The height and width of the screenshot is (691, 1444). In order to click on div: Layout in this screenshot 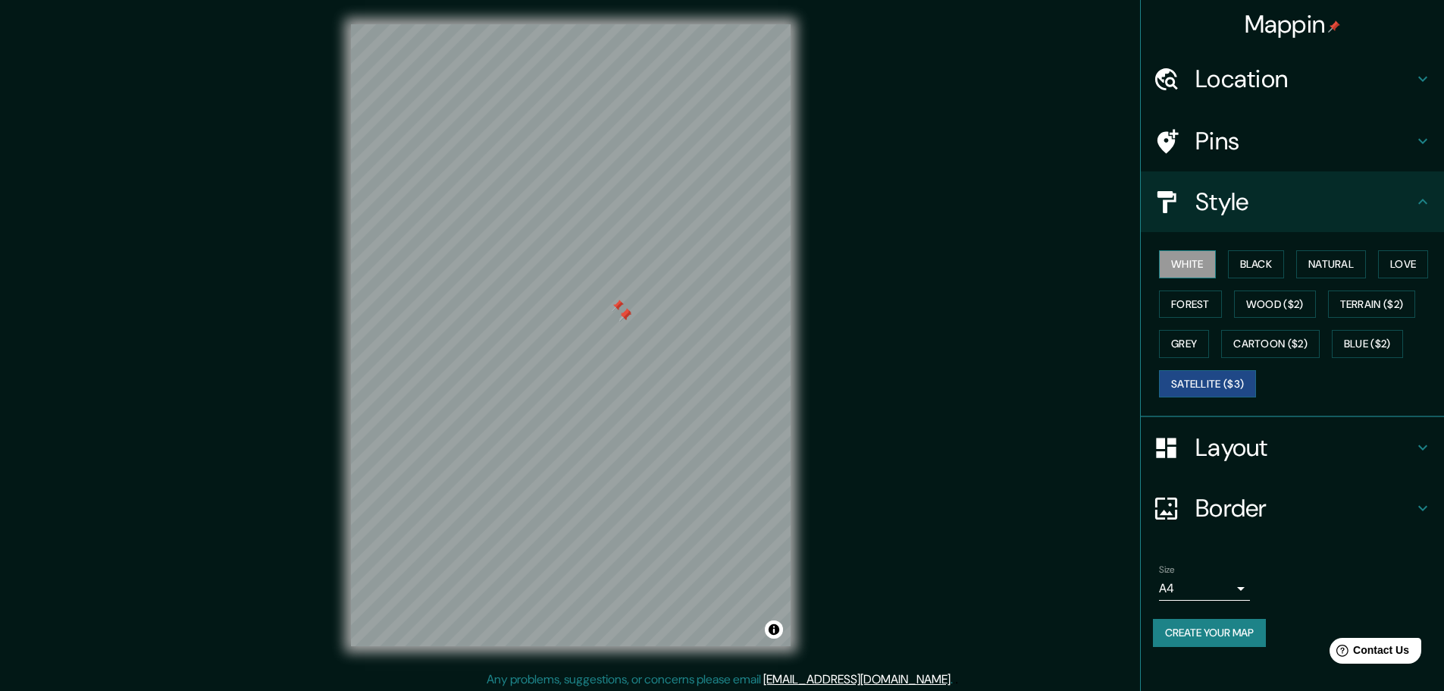, I will do `click(1293, 447)`.